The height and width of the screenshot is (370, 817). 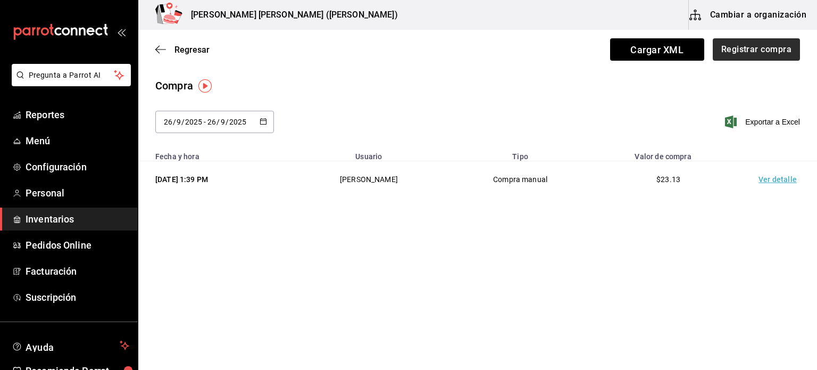 I want to click on div: Compra, so click(x=174, y=86).